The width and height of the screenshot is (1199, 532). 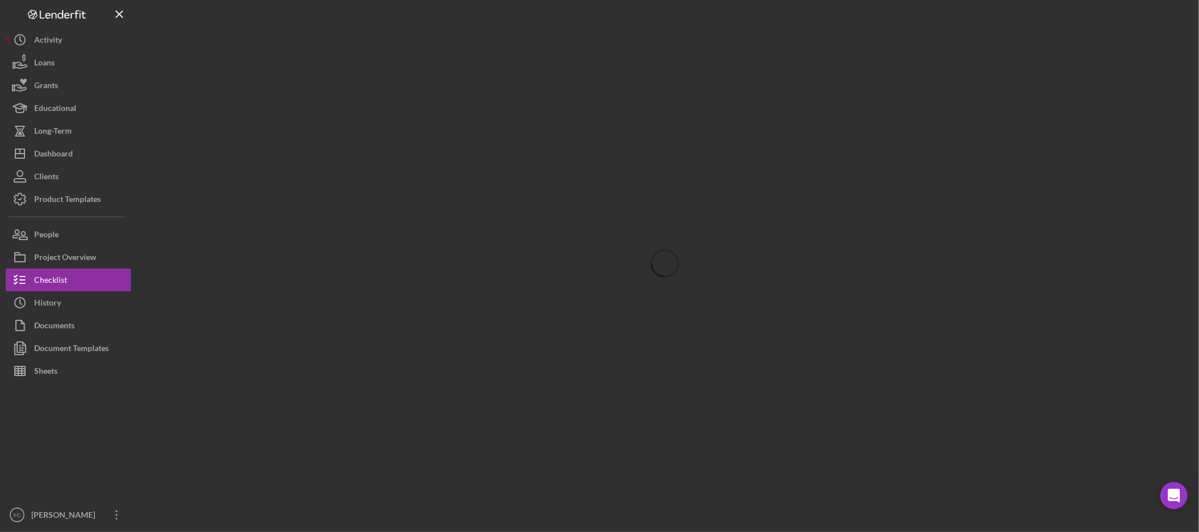 I want to click on button: Loans, so click(x=68, y=63).